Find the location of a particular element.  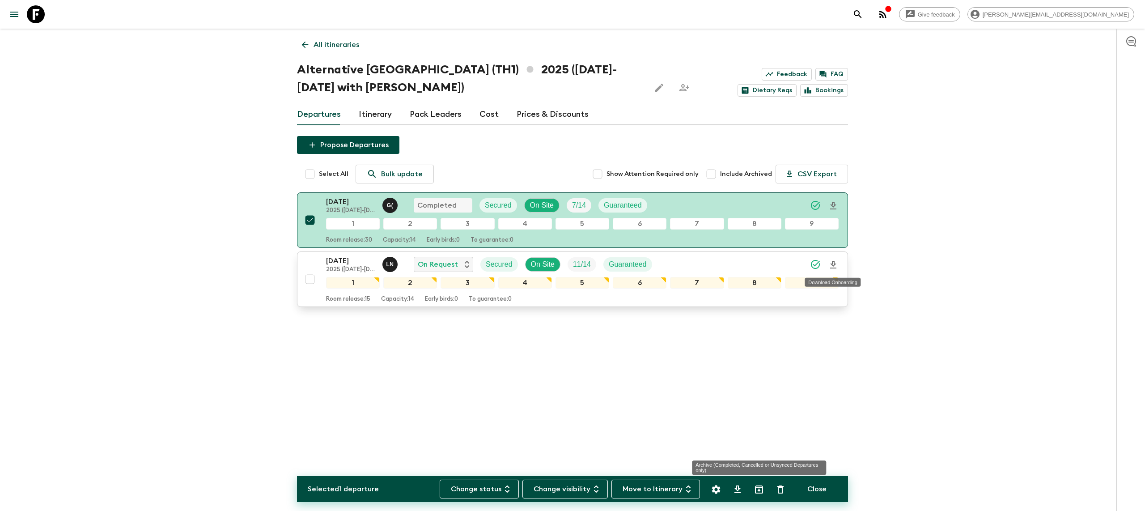

p: Completed is located at coordinates (437, 205).